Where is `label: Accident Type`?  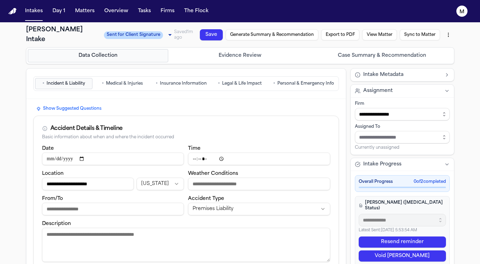 label: Accident Type is located at coordinates (206, 198).